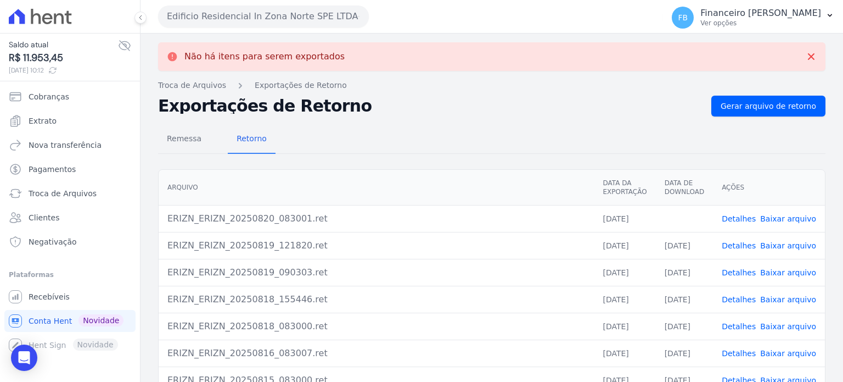 This screenshot has height=382, width=843. Describe the element at coordinates (492, 85) in the screenshot. I see `nav: Breadcrumb` at that location.